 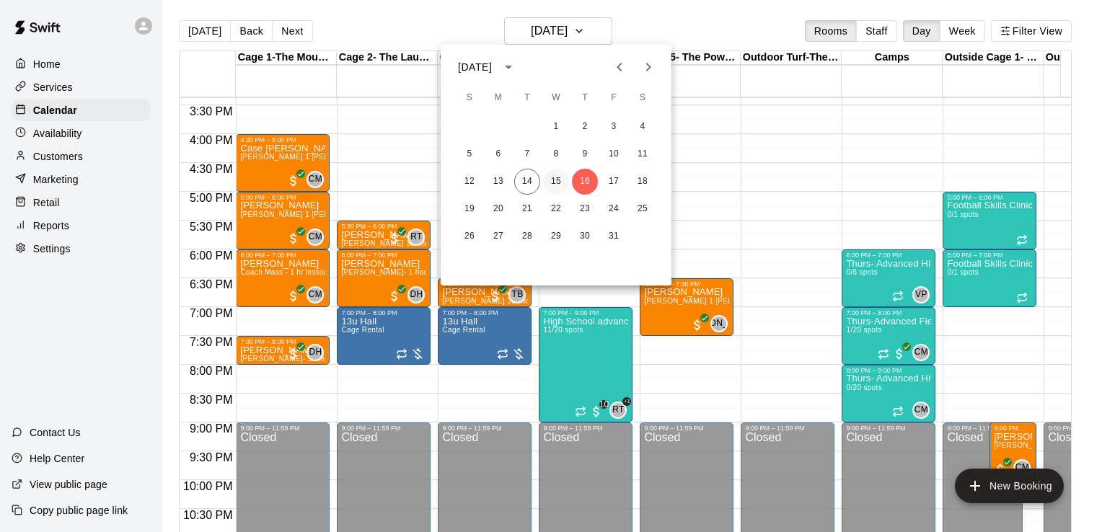 I want to click on span: Monday, so click(x=499, y=98).